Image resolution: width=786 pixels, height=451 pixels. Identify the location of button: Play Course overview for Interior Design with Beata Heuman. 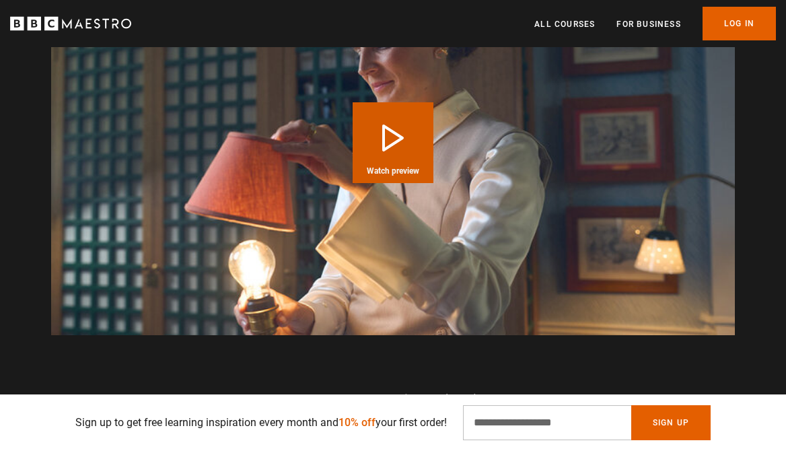
(393, 143).